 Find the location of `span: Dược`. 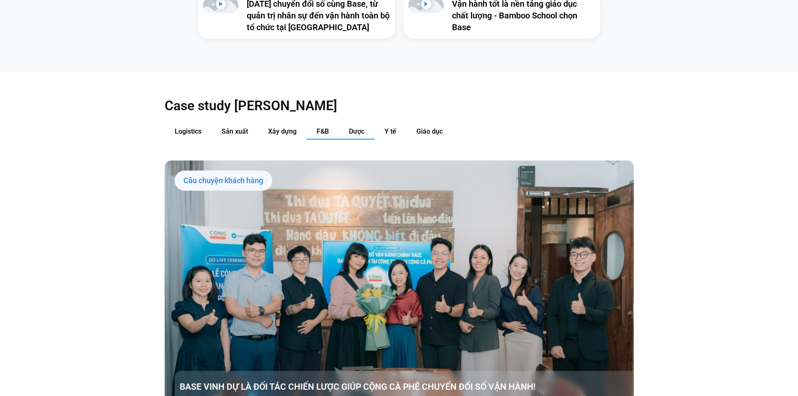

span: Dược is located at coordinates (357, 131).